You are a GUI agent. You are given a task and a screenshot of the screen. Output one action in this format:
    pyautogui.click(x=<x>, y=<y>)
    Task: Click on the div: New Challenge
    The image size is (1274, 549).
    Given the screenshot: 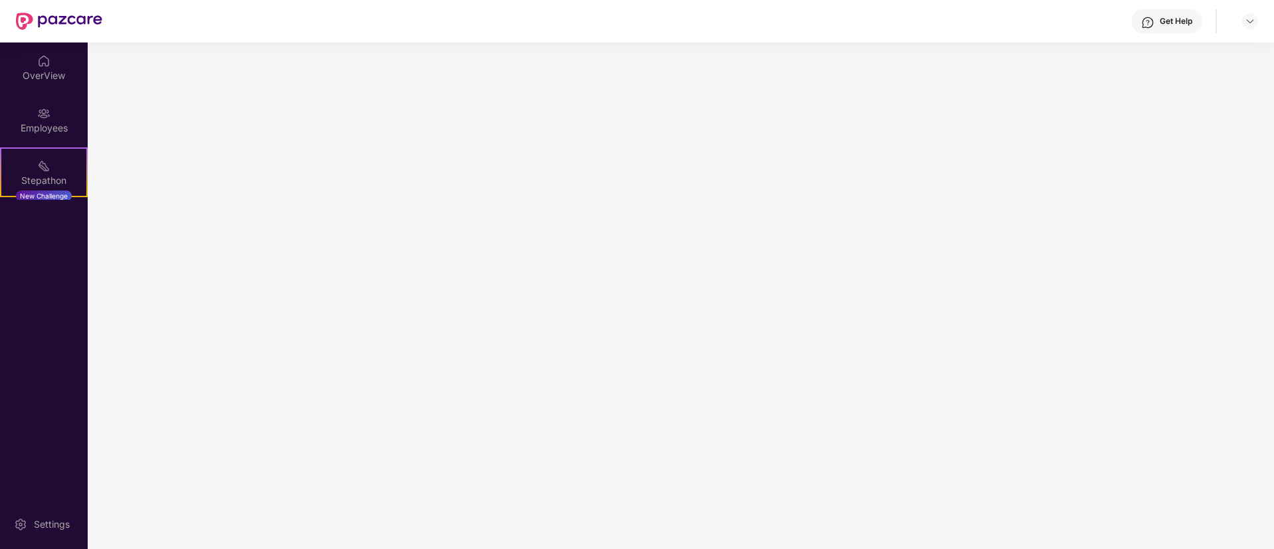 What is the action you would take?
    pyautogui.click(x=44, y=196)
    